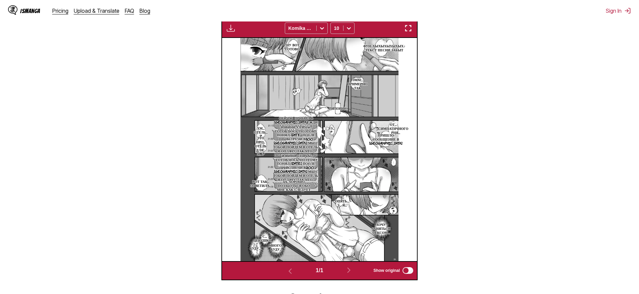 This screenshot has height=294, width=639. Describe the element at coordinates (408, 28) in the screenshot. I see `img: Enter fullscreen` at that location.